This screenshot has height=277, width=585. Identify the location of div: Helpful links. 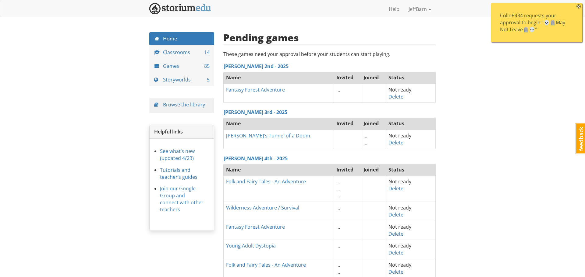
(182, 132).